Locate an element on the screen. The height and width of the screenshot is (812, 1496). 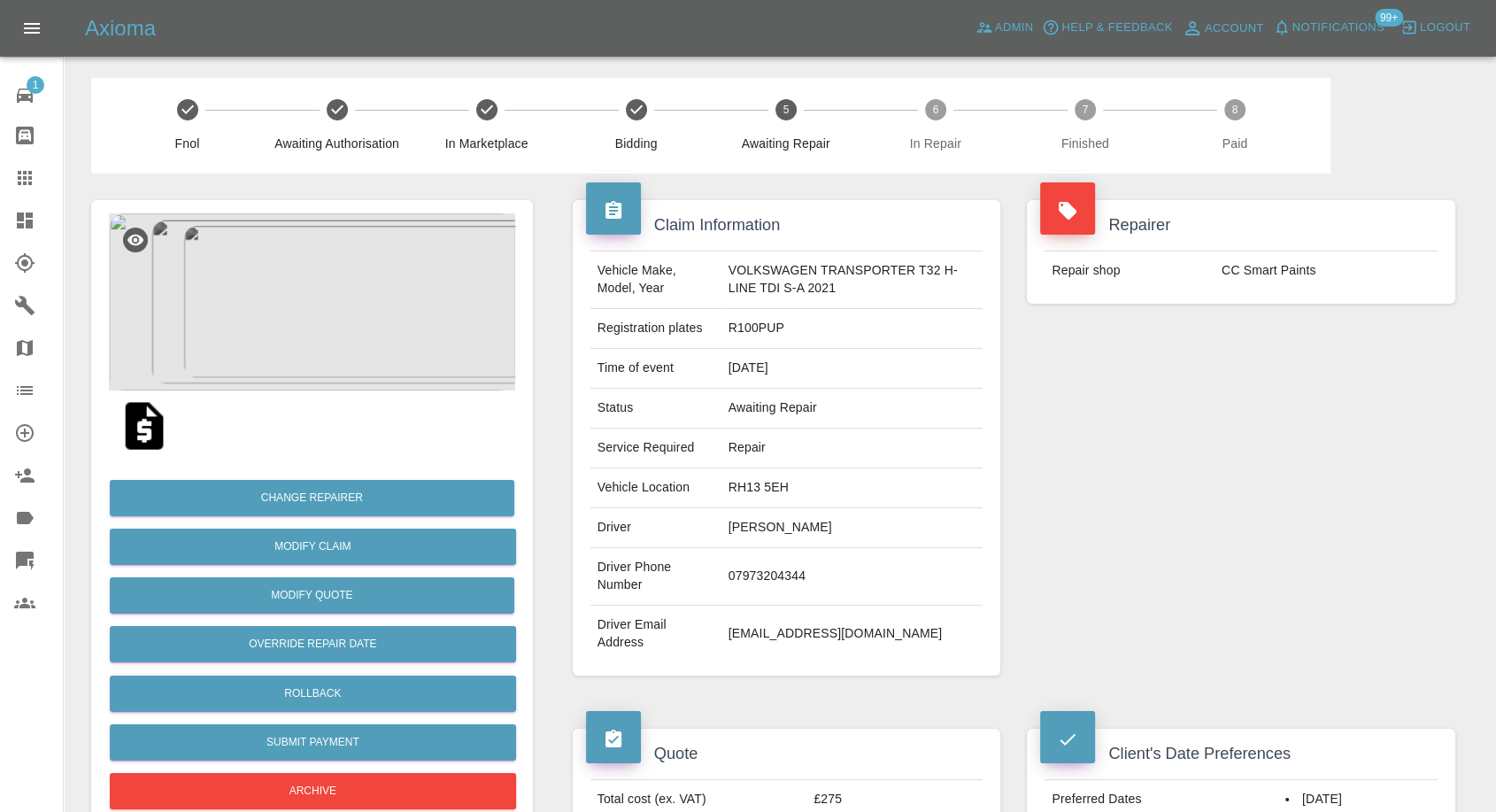
span: Paid is located at coordinates (1234, 143).